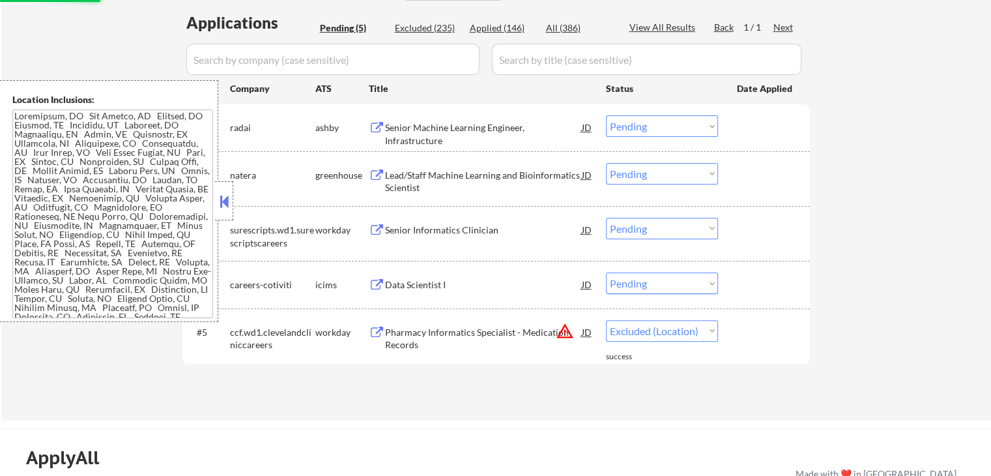 Image resolution: width=991 pixels, height=476 pixels. I want to click on div: Senior Informatics Clinician, so click(483, 230).